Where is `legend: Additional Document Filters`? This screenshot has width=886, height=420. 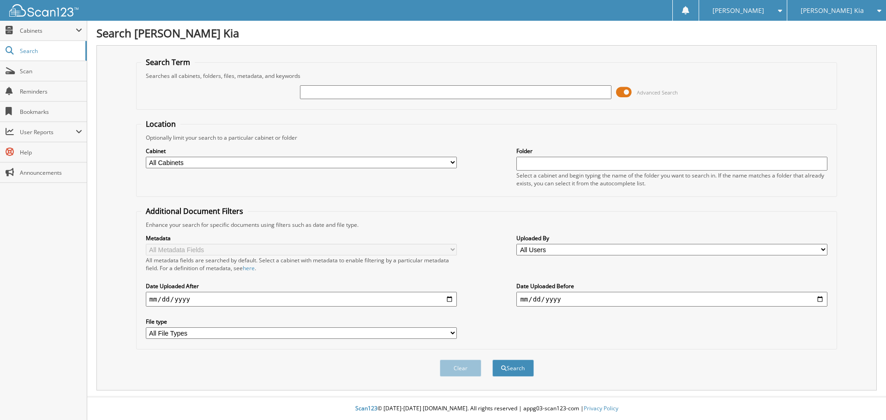 legend: Additional Document Filters is located at coordinates (194, 211).